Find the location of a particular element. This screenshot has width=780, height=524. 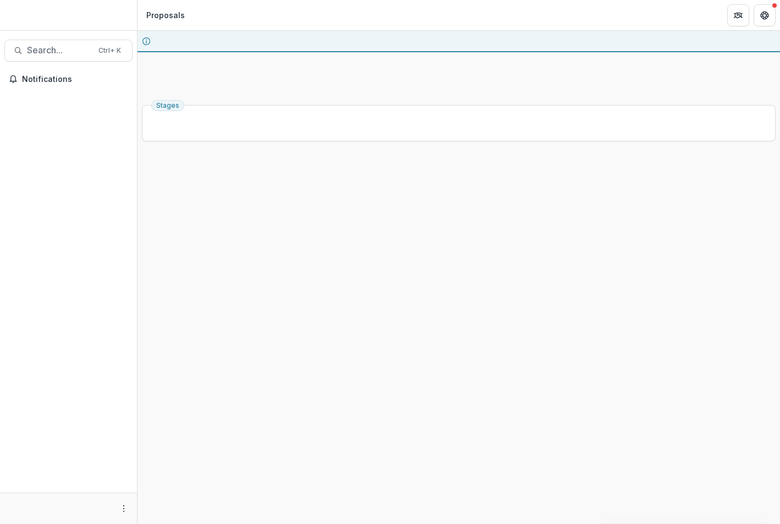

button: Get Help is located at coordinates (765, 15).